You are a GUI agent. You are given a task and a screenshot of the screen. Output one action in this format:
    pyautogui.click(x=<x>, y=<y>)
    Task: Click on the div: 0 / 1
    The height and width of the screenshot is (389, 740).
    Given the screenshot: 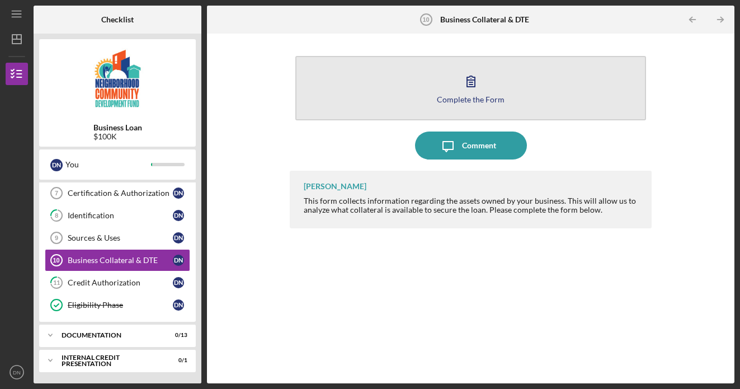 What is the action you would take?
    pyautogui.click(x=177, y=360)
    